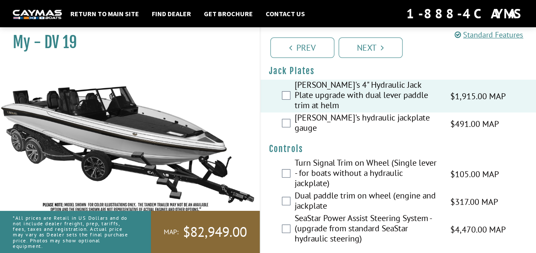 This screenshot has width=536, height=253. I want to click on a: Contact Us, so click(285, 14).